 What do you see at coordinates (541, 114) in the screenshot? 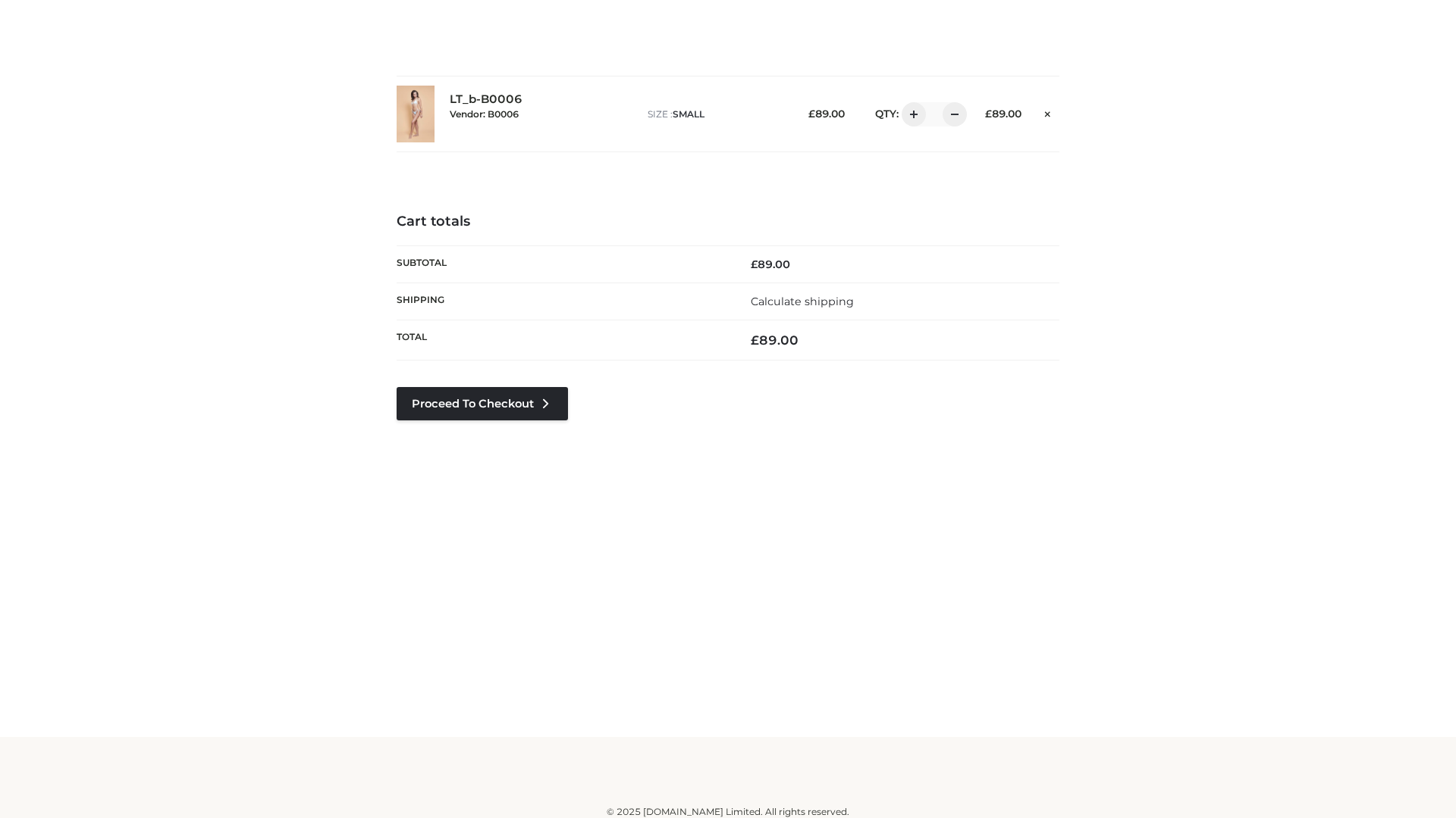
I see `div: LT_b-B0006` at bounding box center [541, 114].